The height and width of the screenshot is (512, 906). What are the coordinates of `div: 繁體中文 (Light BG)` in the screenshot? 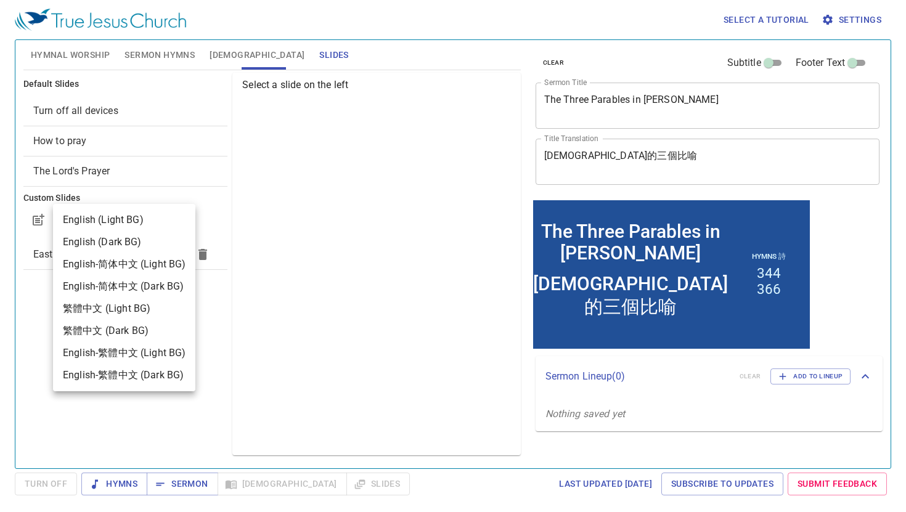 It's located at (107, 309).